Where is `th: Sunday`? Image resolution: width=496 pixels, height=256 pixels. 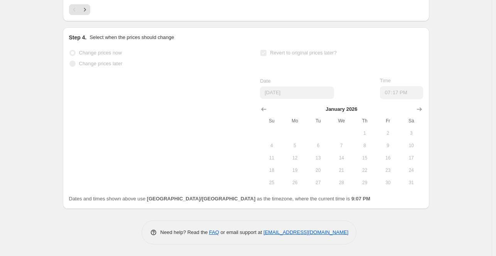
th: Sunday is located at coordinates (271, 121).